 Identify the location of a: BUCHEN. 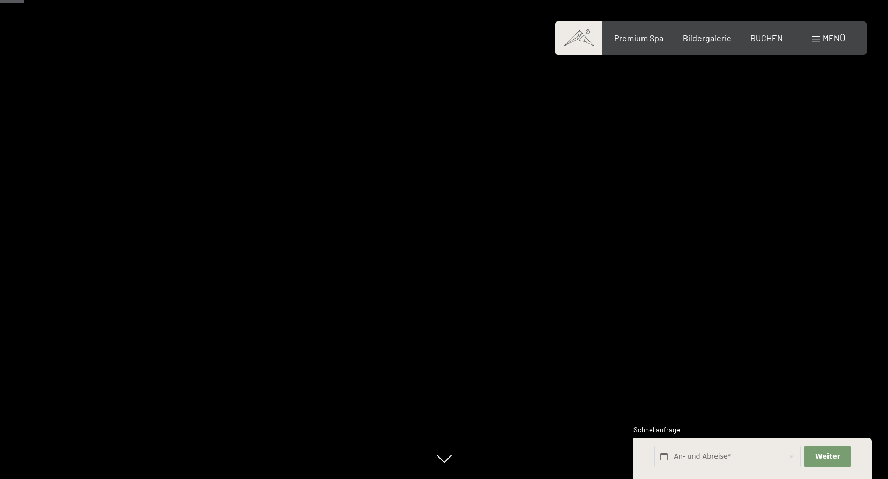
(766, 38).